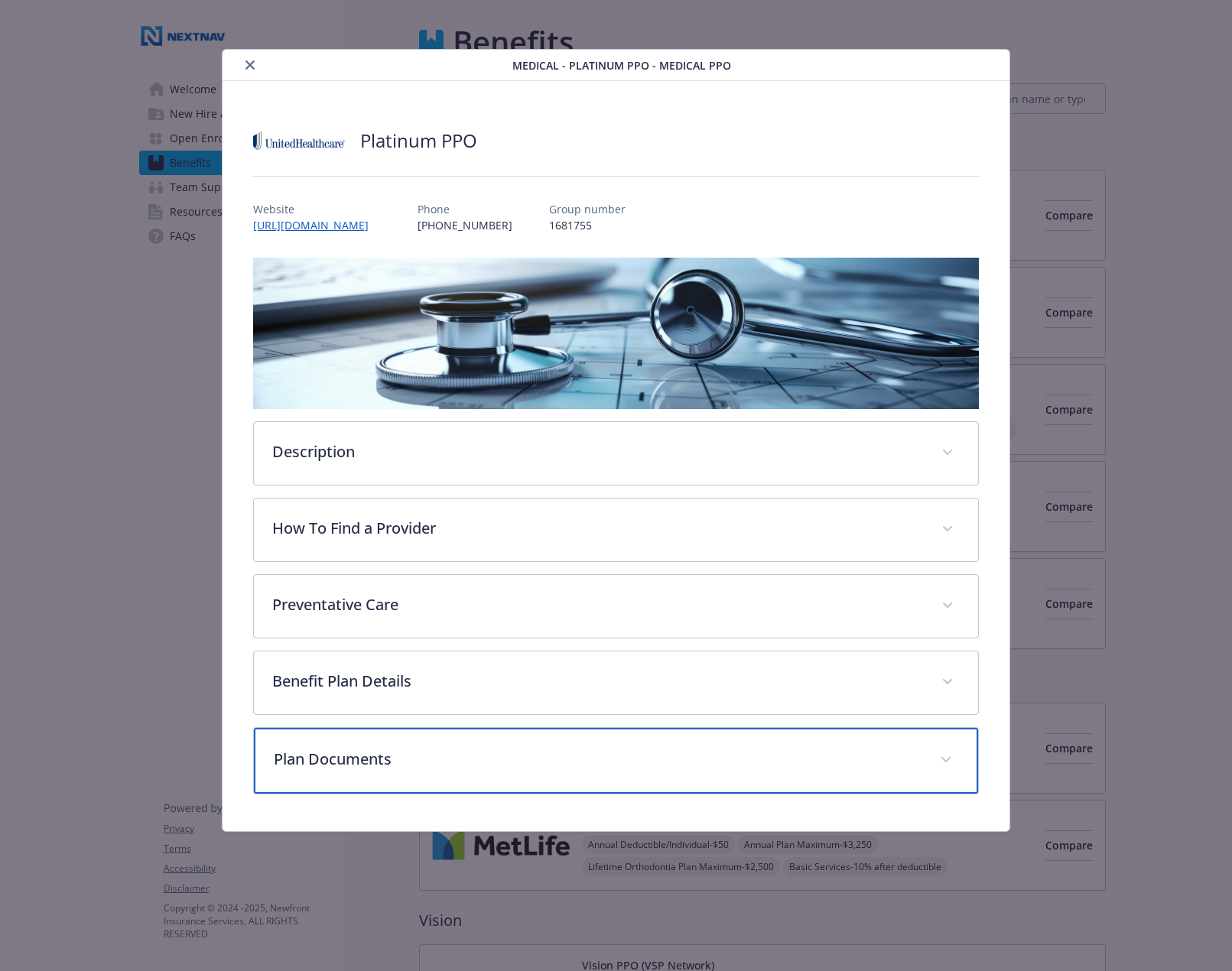  What do you see at coordinates (598, 452) in the screenshot?
I see `p: Description` at bounding box center [598, 452].